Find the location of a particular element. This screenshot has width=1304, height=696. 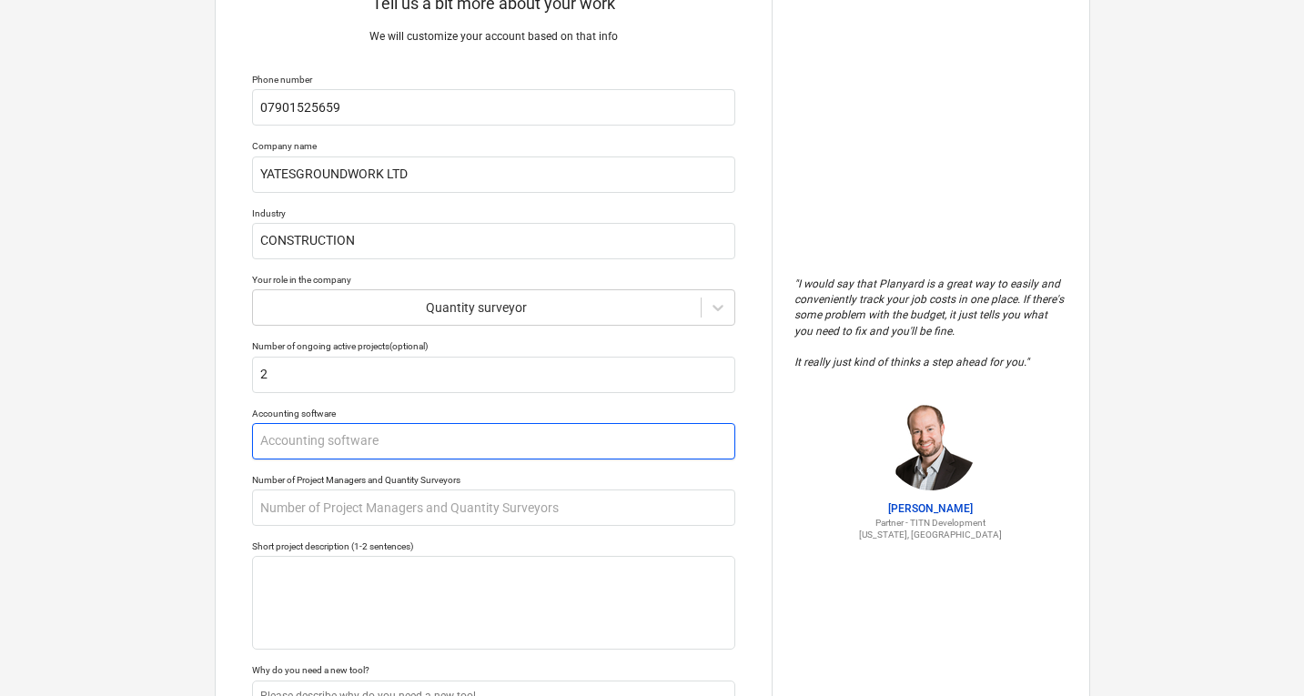

input: Company name is located at coordinates (493, 175).